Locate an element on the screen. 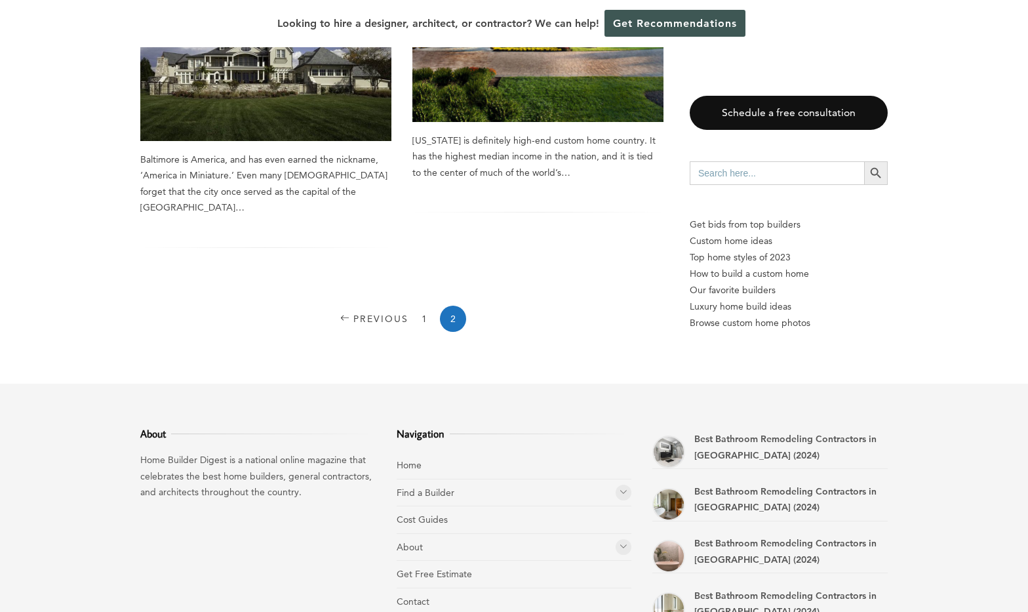 The width and height of the screenshot is (1028, 612). a: Top home styles of 2023 is located at coordinates (789, 257).